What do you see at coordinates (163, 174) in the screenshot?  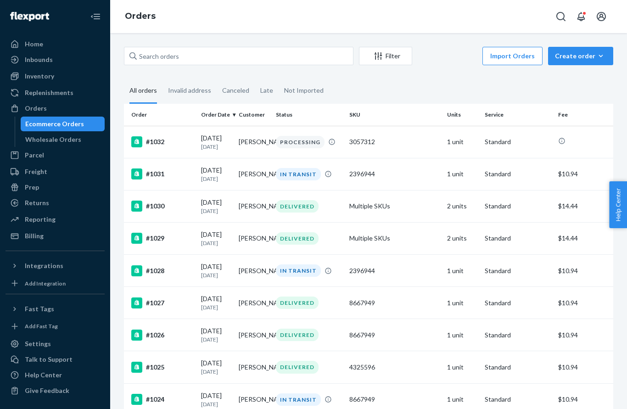 I see `div: #1031` at bounding box center [163, 174].